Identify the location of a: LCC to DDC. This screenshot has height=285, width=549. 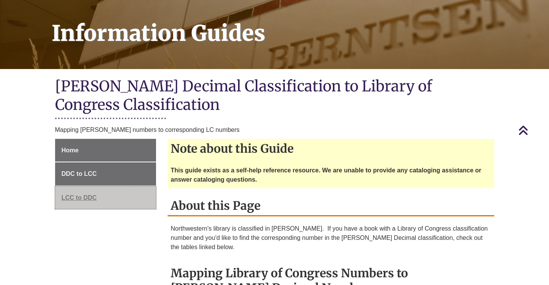
(106, 198).